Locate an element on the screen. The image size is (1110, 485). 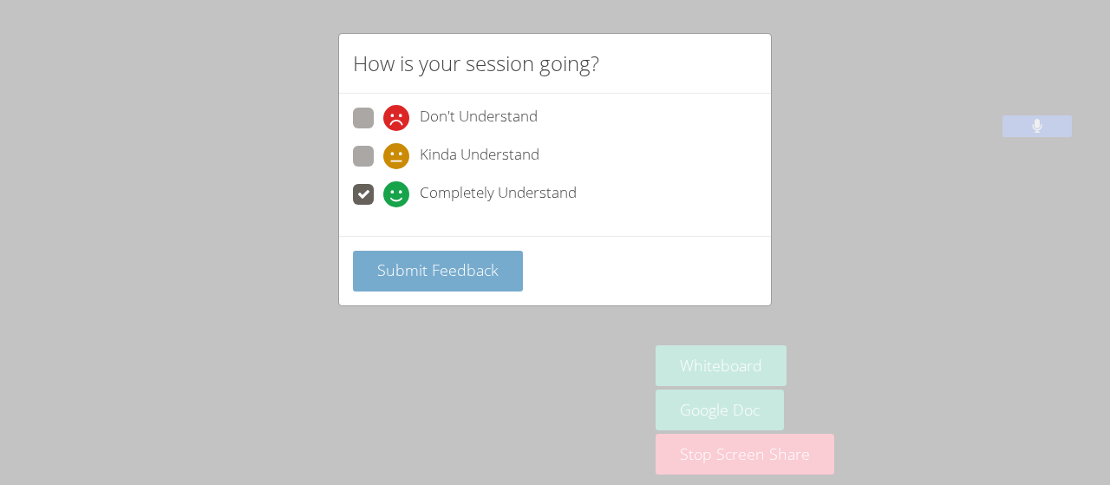
h2: How is your session going? is located at coordinates (476, 63).